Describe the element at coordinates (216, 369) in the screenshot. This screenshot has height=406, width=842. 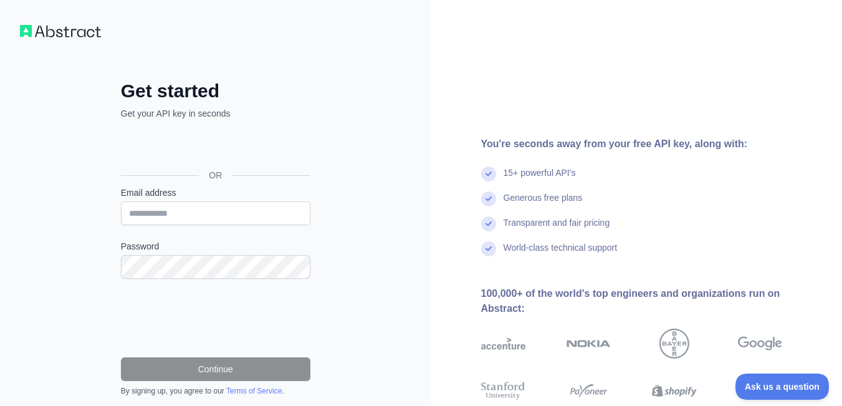
I see `button: Continue` at that location.